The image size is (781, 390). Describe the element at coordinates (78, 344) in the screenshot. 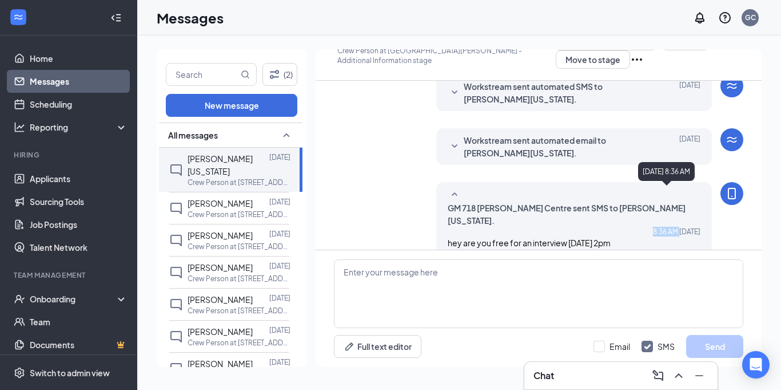

I see `a: DocumentsCrown` at that location.